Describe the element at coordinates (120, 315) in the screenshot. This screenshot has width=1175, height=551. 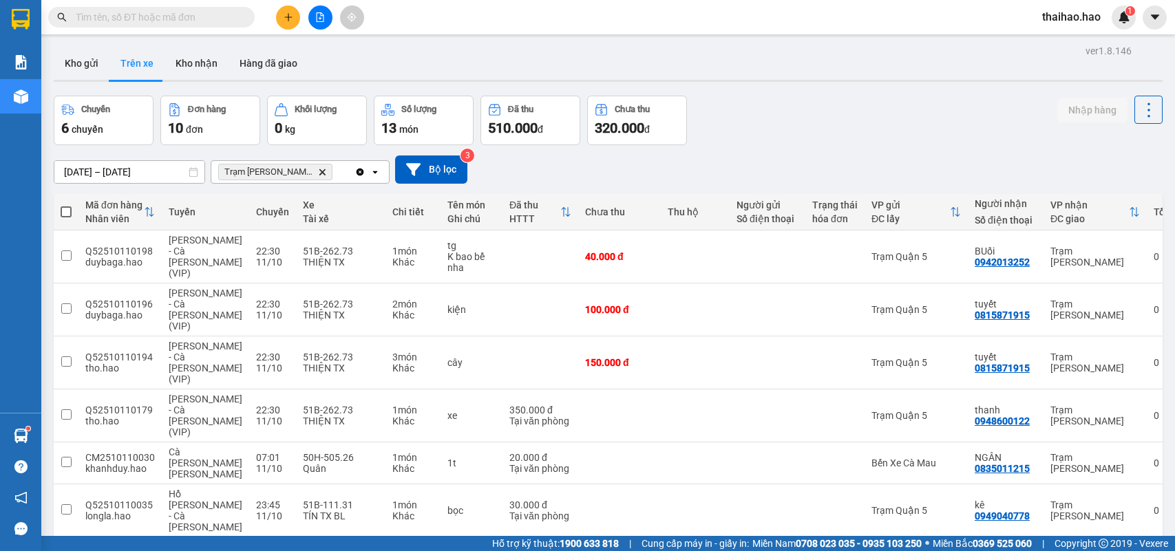
I see `div: duybaga.hao` at that location.